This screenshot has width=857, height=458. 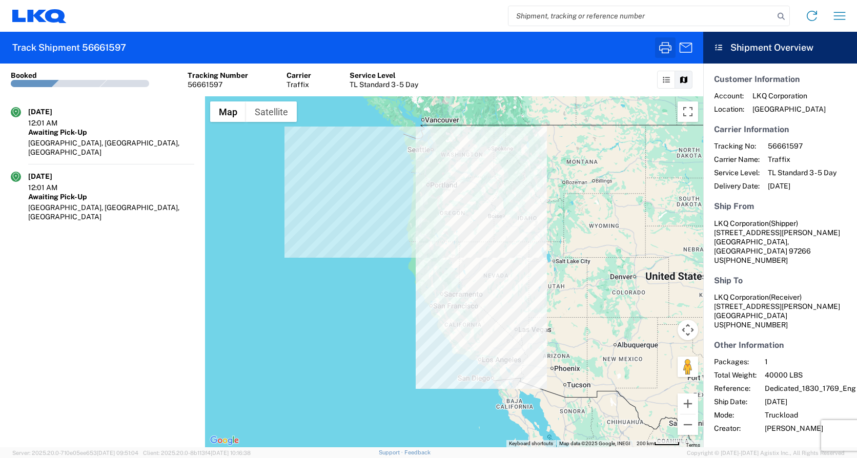 I want to click on a: Terms, so click(x=693, y=445).